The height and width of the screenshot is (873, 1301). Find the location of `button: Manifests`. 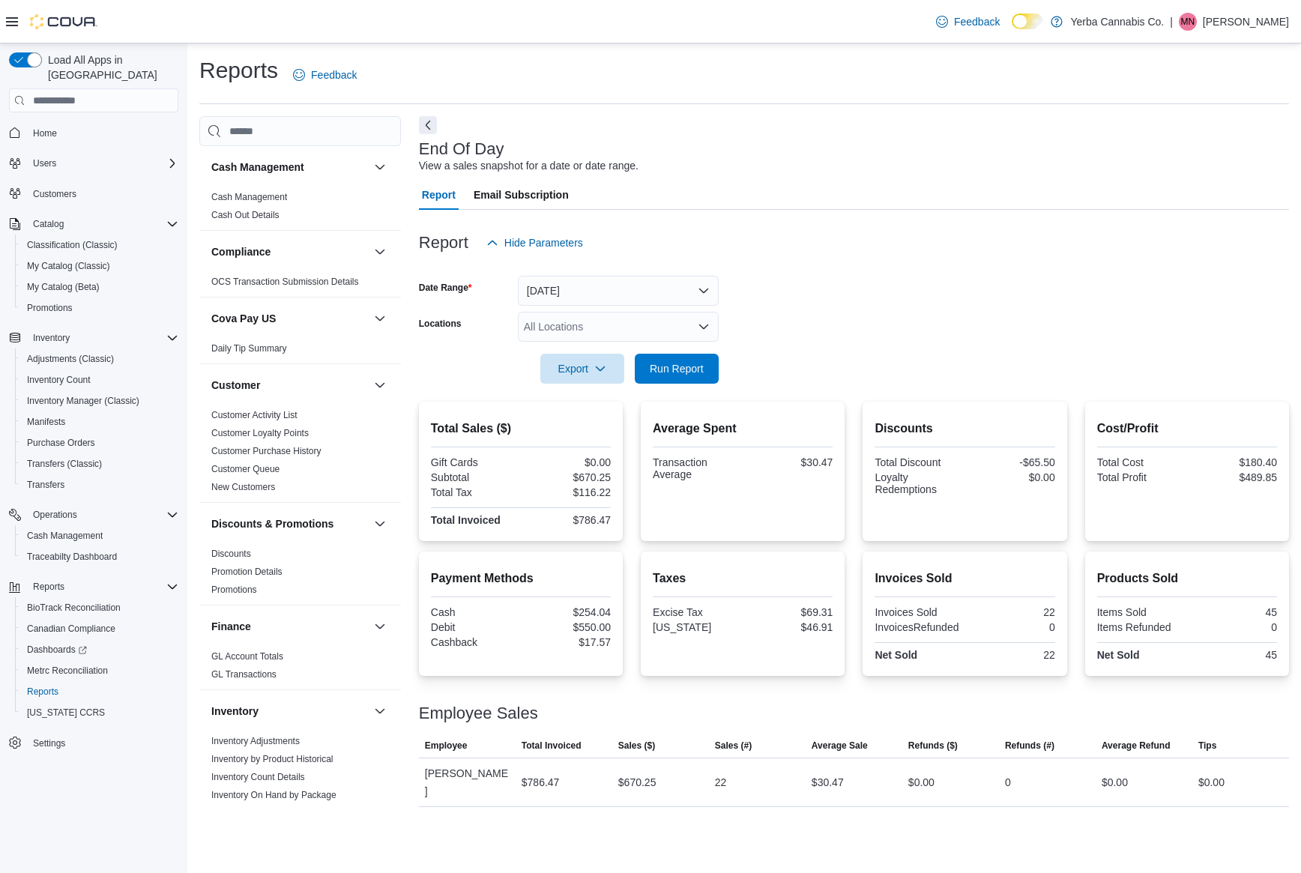

button: Manifests is located at coordinates (100, 422).